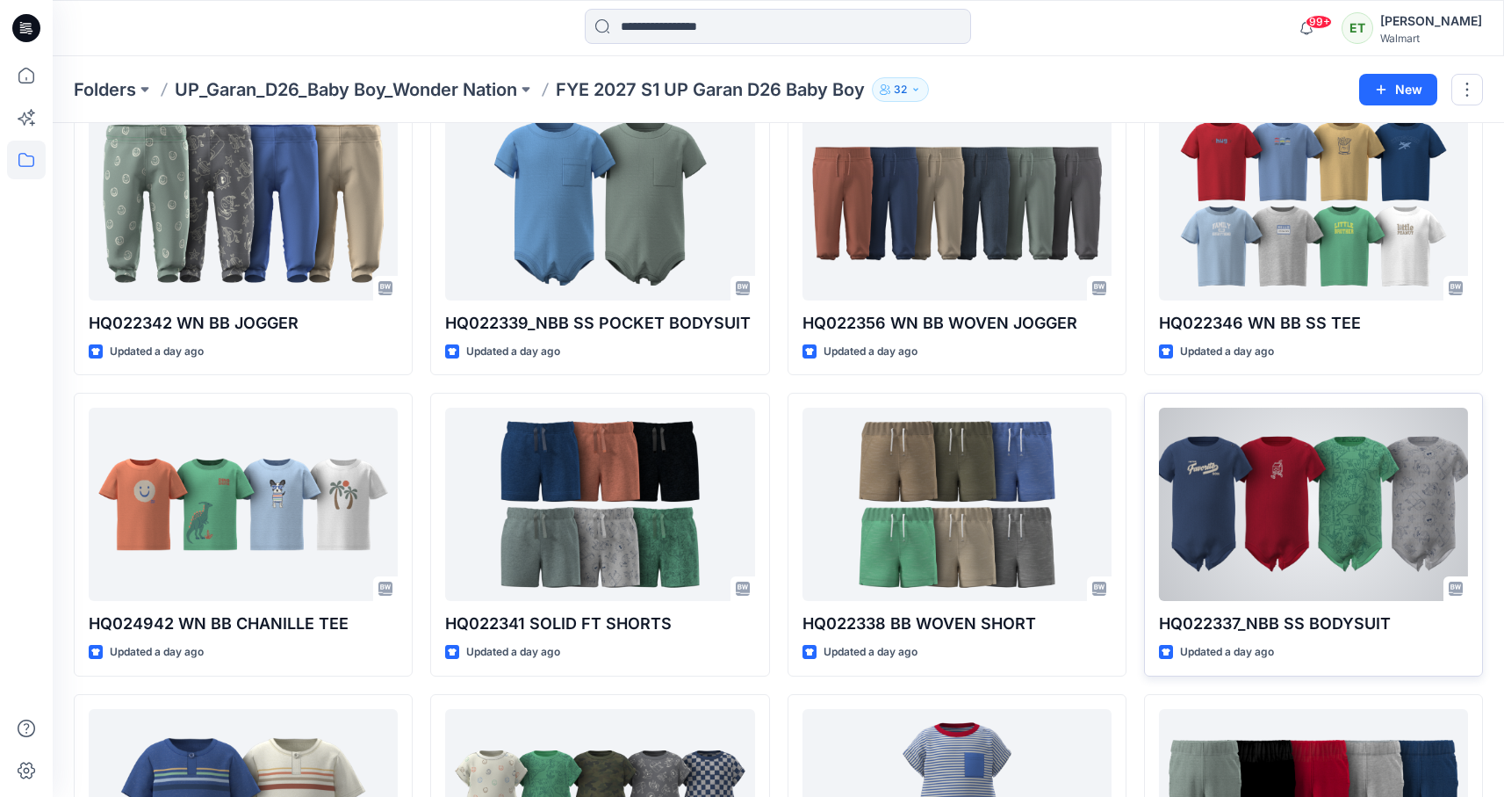  I want to click on a: HQ022356 WN BB WOVEN JOGGER, so click(957, 204).